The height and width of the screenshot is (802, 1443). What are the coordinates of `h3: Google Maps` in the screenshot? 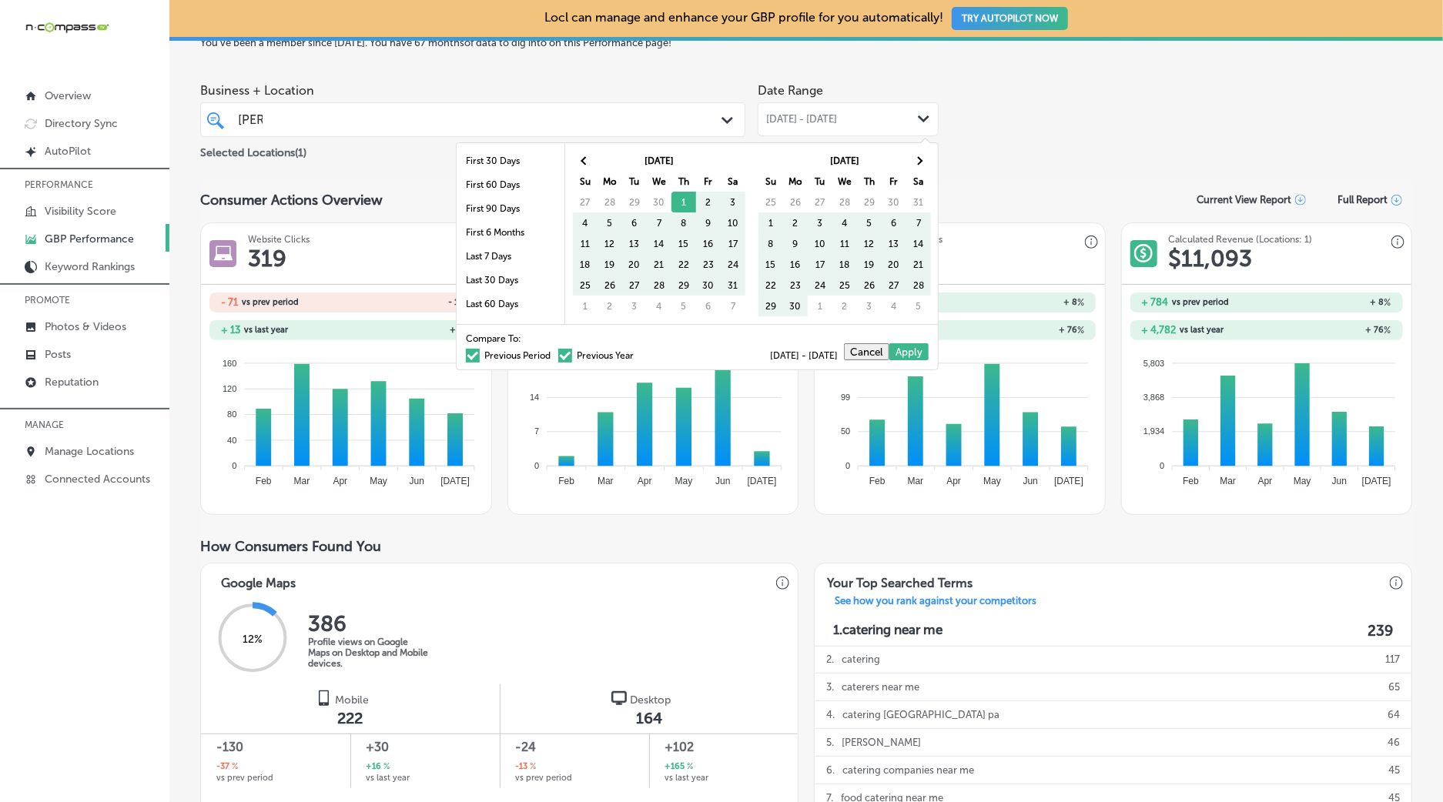 It's located at (258, 579).